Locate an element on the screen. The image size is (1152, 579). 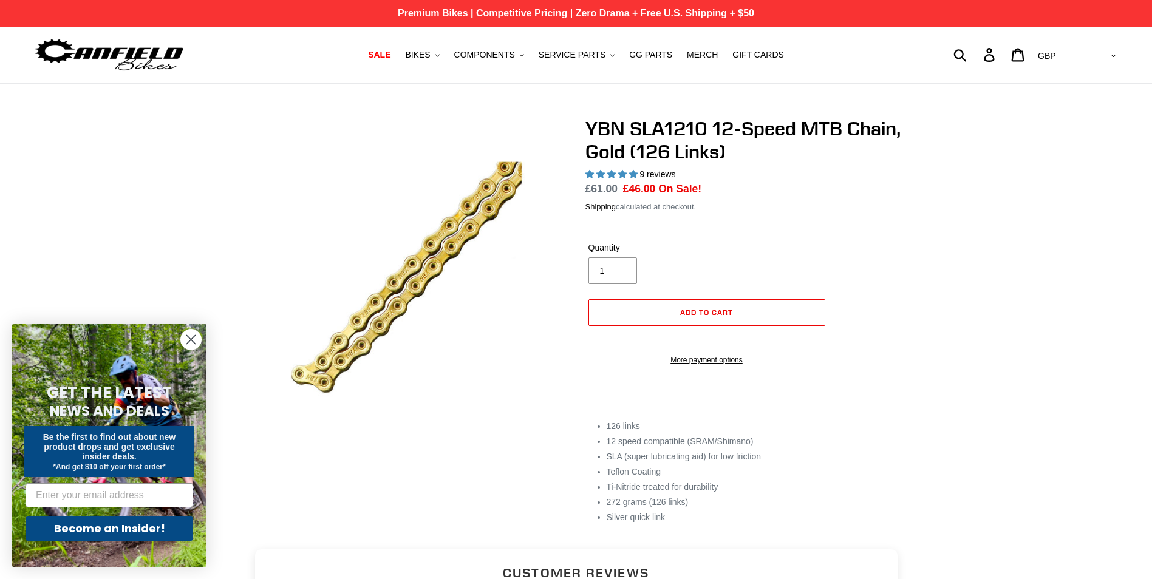
a: GIFT CARDS is located at coordinates (758, 55).